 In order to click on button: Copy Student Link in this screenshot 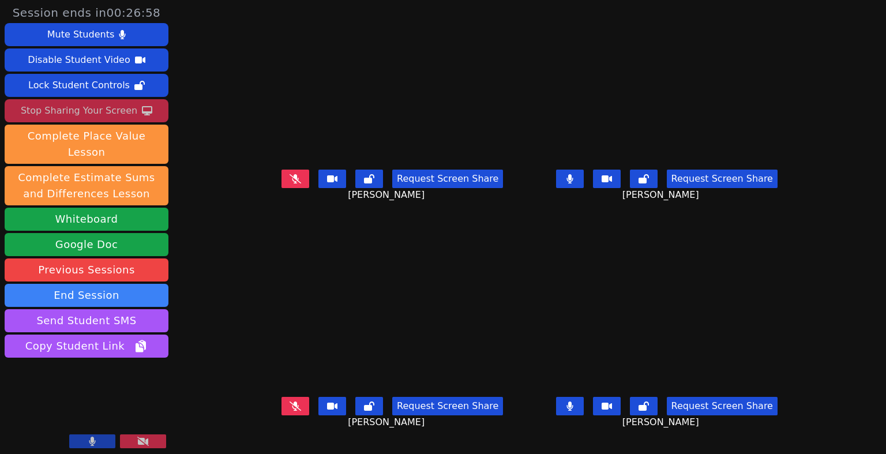, I will do `click(87, 346)`.